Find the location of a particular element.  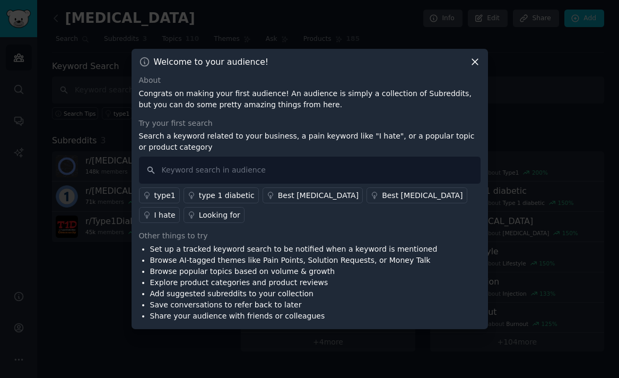

a: Looking for is located at coordinates (214, 215).